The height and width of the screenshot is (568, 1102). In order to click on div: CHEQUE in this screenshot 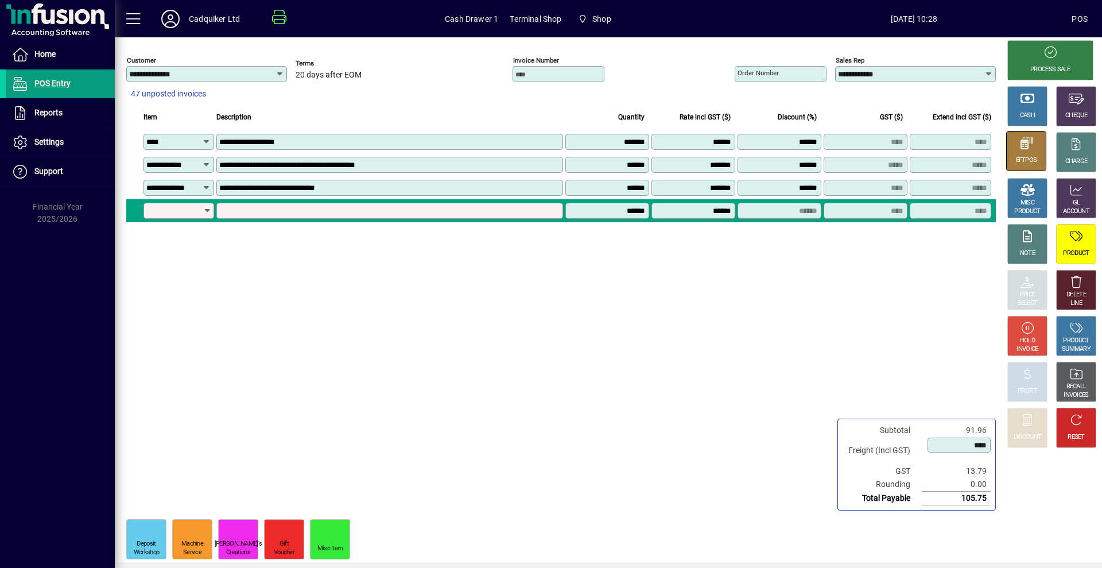, I will do `click(1076, 115)`.